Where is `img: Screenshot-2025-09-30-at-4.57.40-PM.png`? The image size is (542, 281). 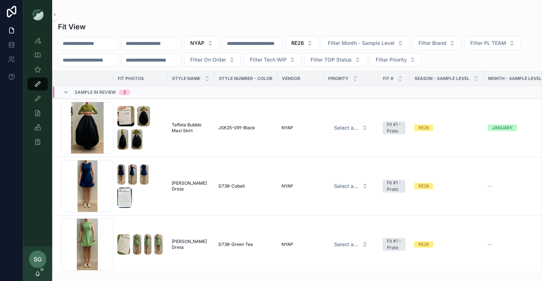 img: Screenshot-2025-09-30-at-4.57.40-PM.png is located at coordinates (133, 175).